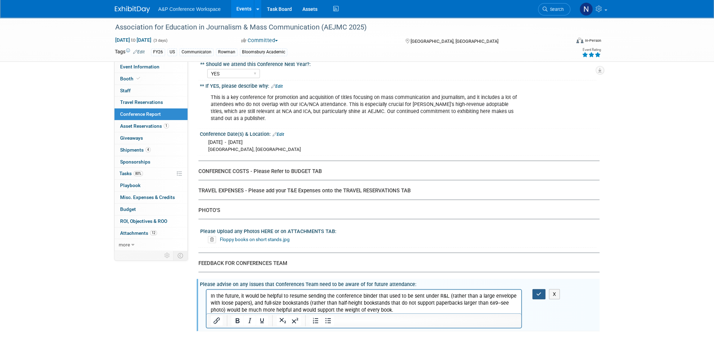 This screenshot has height=345, width=714. Describe the element at coordinates (151, 67) in the screenshot. I see `a: Event Information` at that location.